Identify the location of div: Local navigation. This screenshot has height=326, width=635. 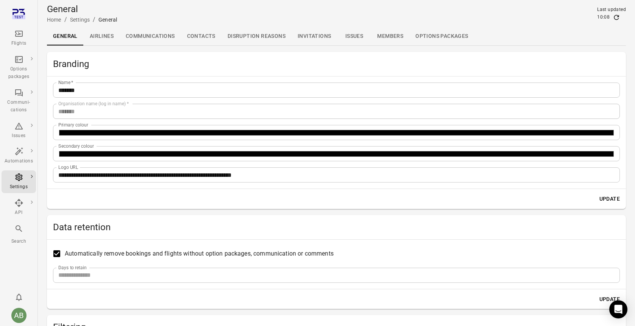
(336, 36).